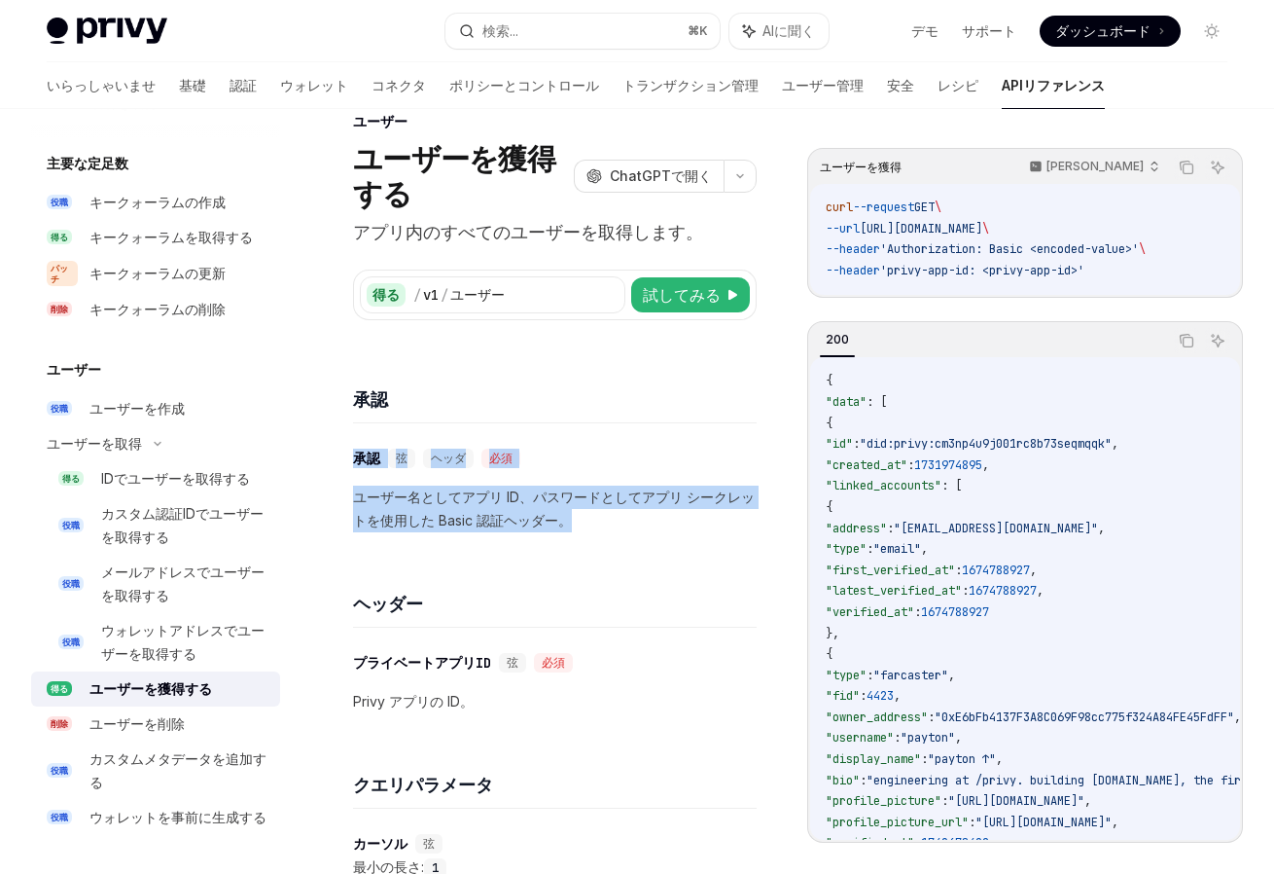 This screenshot has height=874, width=1274. Describe the element at coordinates (137, 408) in the screenshot. I see `font: ユーザーを作成` at that location.